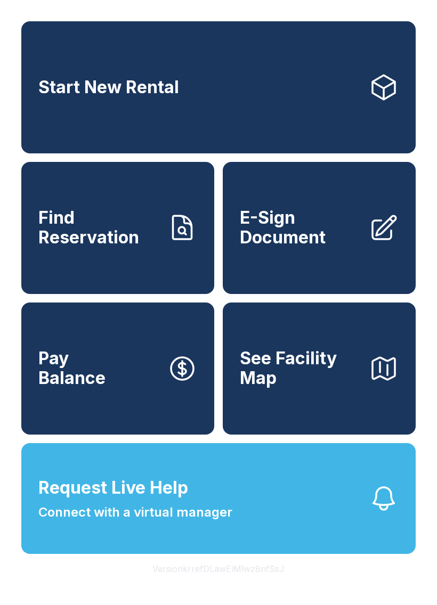  I want to click on span: Connect with a virtual manager, so click(135, 512).